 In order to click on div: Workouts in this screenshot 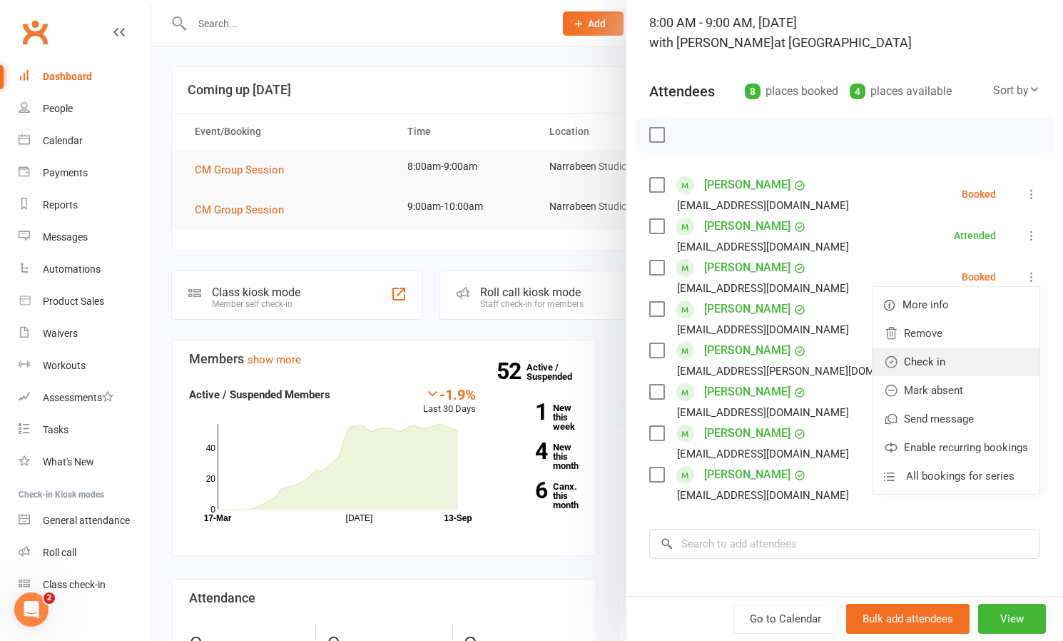, I will do `click(64, 365)`.